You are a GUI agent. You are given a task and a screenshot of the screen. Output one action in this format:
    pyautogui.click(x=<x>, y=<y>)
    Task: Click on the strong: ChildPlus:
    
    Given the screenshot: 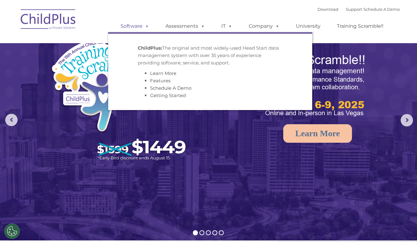 What is the action you would take?
    pyautogui.click(x=150, y=48)
    